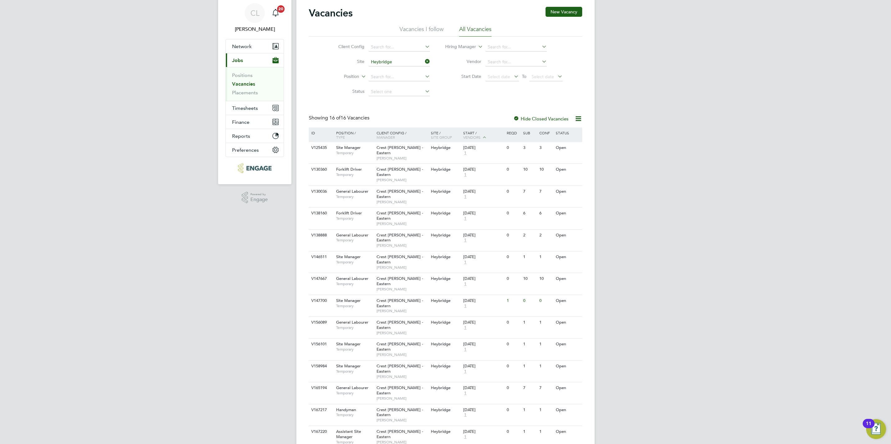  I want to click on span: 16 Vacancies, so click(349, 118).